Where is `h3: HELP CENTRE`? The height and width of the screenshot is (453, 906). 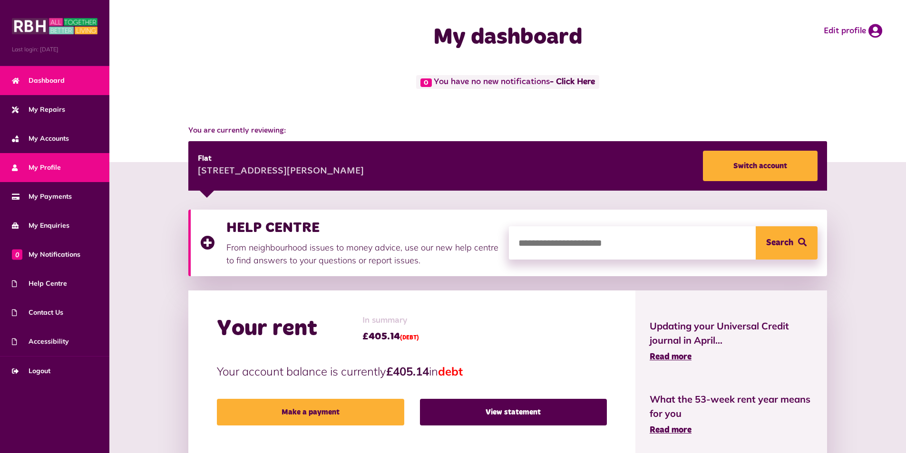 h3: HELP CENTRE is located at coordinates (363, 228).